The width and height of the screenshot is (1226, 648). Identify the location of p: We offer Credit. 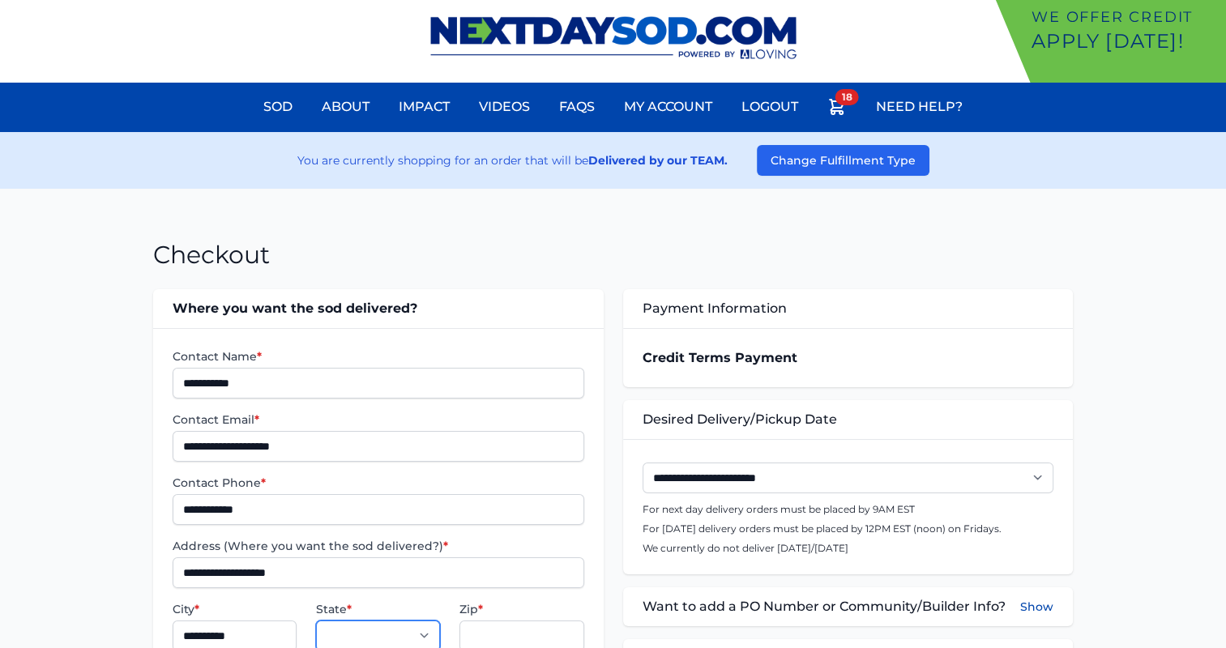
(1126, 17).